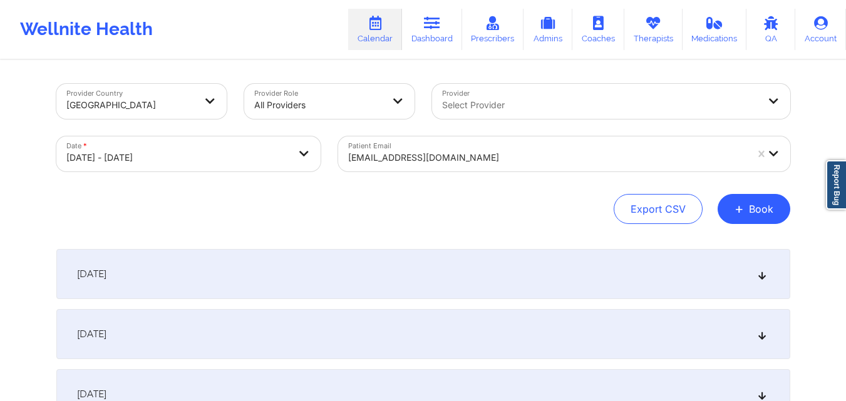 This screenshot has height=401, width=846. What do you see at coordinates (653, 29) in the screenshot?
I see `a: Therapists` at bounding box center [653, 29].